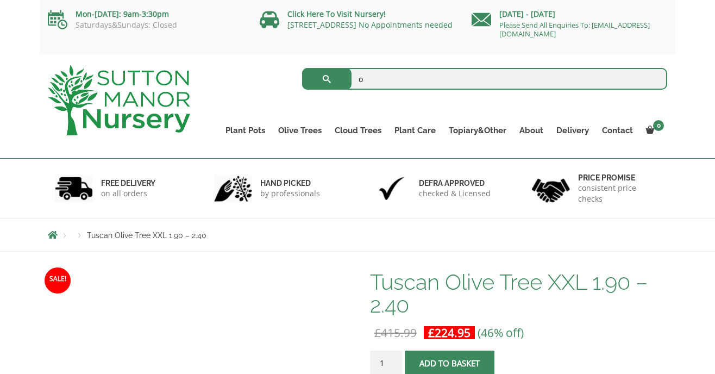 This screenshot has height=374, width=715. Describe the element at coordinates (147, 235) in the screenshot. I see `span: Tuscan Olive Tree XXL 1.90 – 2.40` at that location.